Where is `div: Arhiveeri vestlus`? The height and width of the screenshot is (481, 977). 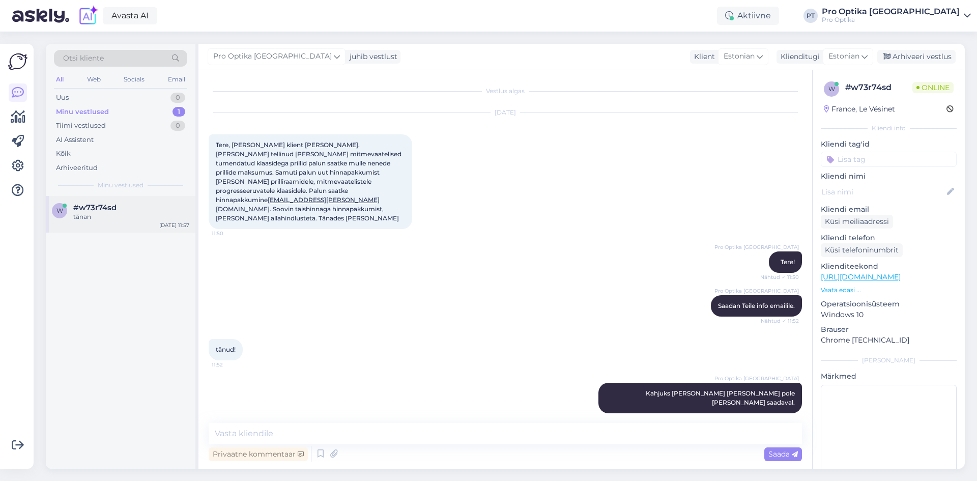 div: Arhiveeri vestlus is located at coordinates (916, 56).